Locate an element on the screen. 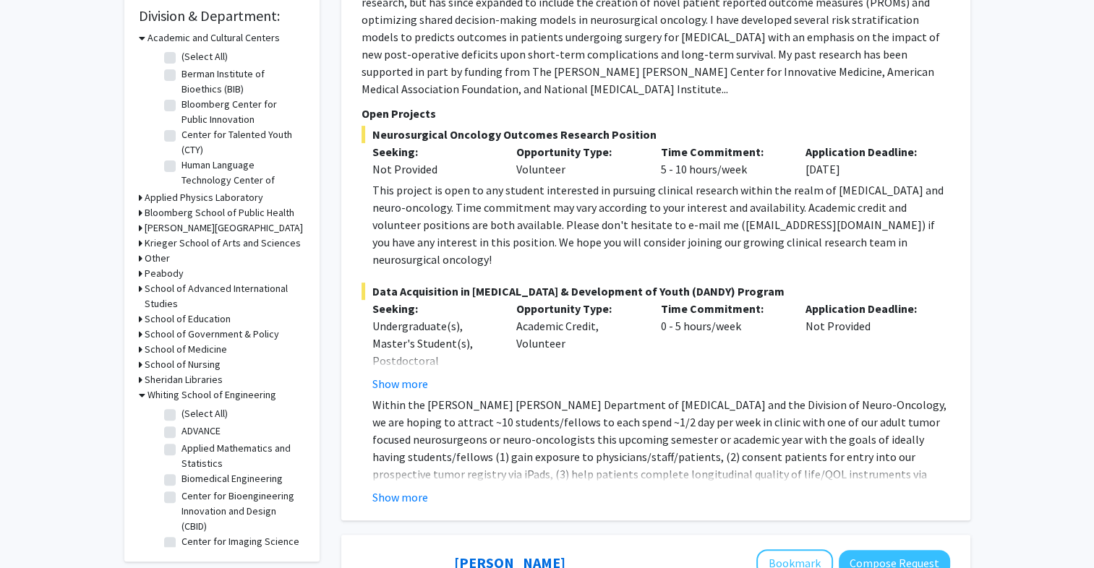 This screenshot has width=1094, height=568. h3: Applied Physics Laboratory is located at coordinates (204, 197).